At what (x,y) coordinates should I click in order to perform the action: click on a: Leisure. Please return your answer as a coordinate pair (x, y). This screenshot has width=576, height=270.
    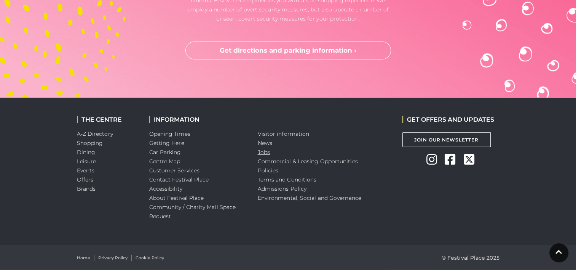
    Looking at the image, I should click on (86, 161).